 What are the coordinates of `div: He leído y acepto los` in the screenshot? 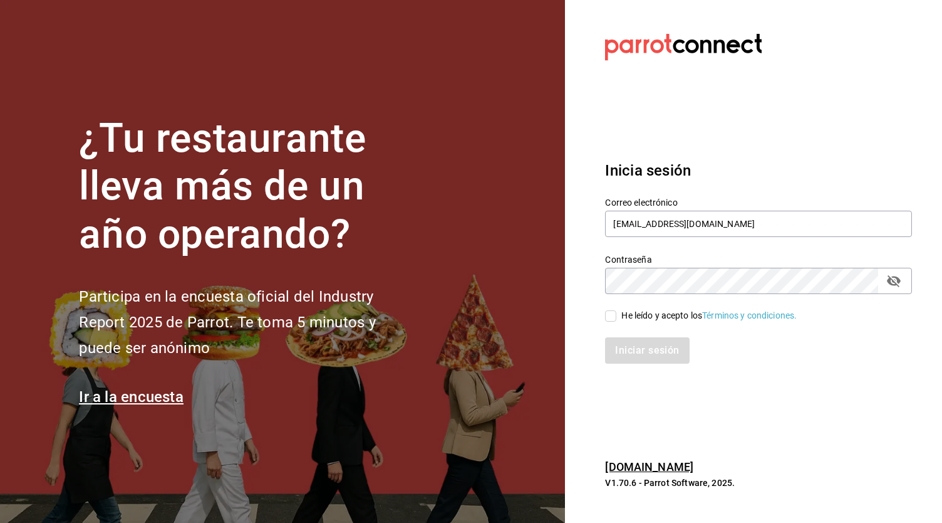 It's located at (709, 315).